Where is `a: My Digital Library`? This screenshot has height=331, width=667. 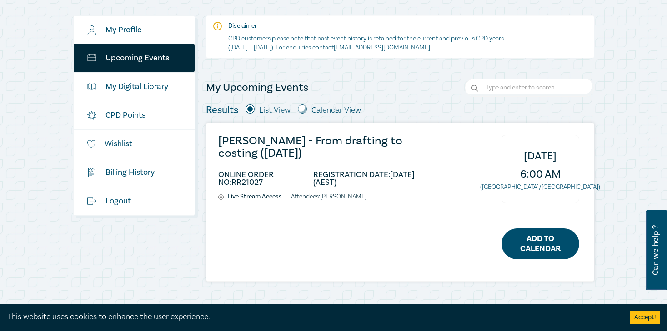 a: My Digital Library is located at coordinates (134, 87).